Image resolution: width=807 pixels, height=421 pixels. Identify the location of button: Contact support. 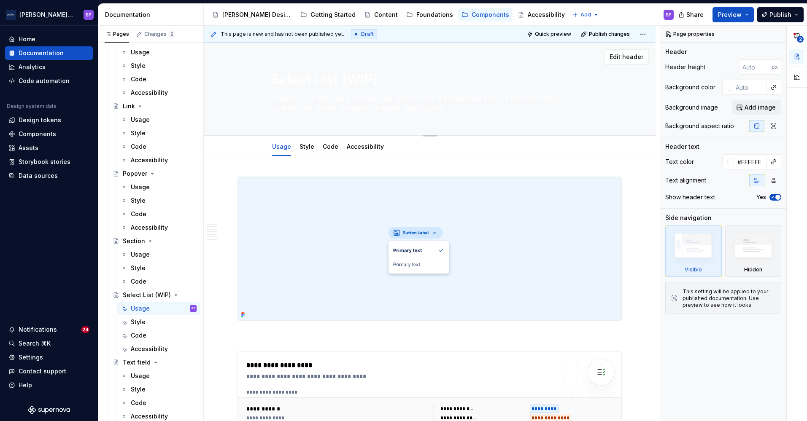
(49, 372).